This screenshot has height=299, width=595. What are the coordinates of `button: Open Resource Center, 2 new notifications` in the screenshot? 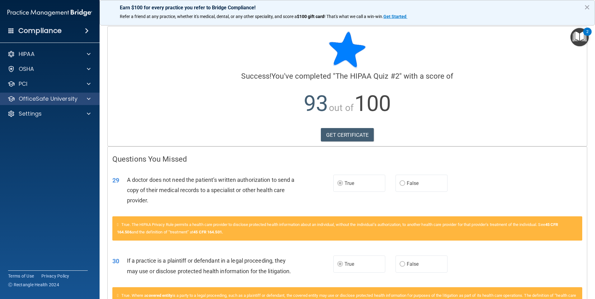 It's located at (579, 37).